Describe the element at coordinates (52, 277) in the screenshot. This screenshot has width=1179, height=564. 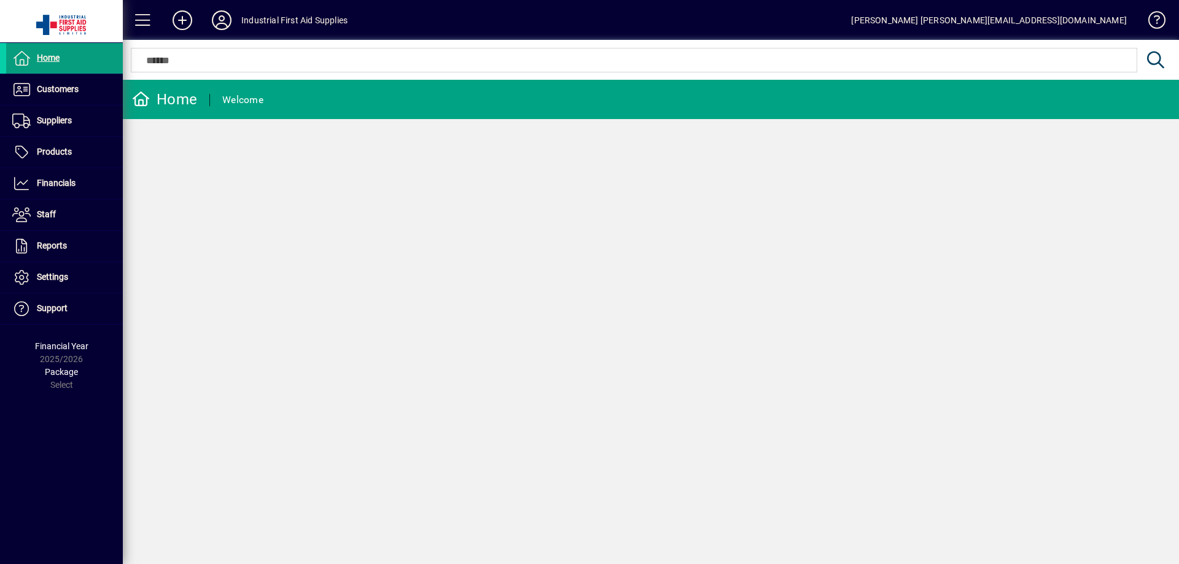
I see `span: Settings` at that location.